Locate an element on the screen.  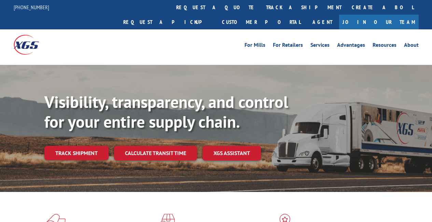
a: Join Our Team is located at coordinates (378, 22).